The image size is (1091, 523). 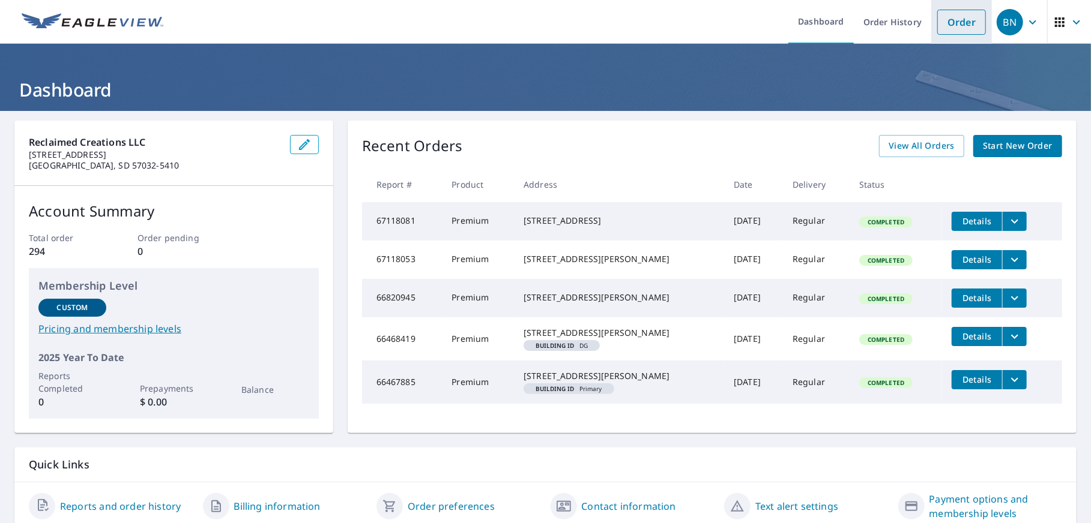 What do you see at coordinates (545, 465) in the screenshot?
I see `p: Quick Links` at bounding box center [545, 465].